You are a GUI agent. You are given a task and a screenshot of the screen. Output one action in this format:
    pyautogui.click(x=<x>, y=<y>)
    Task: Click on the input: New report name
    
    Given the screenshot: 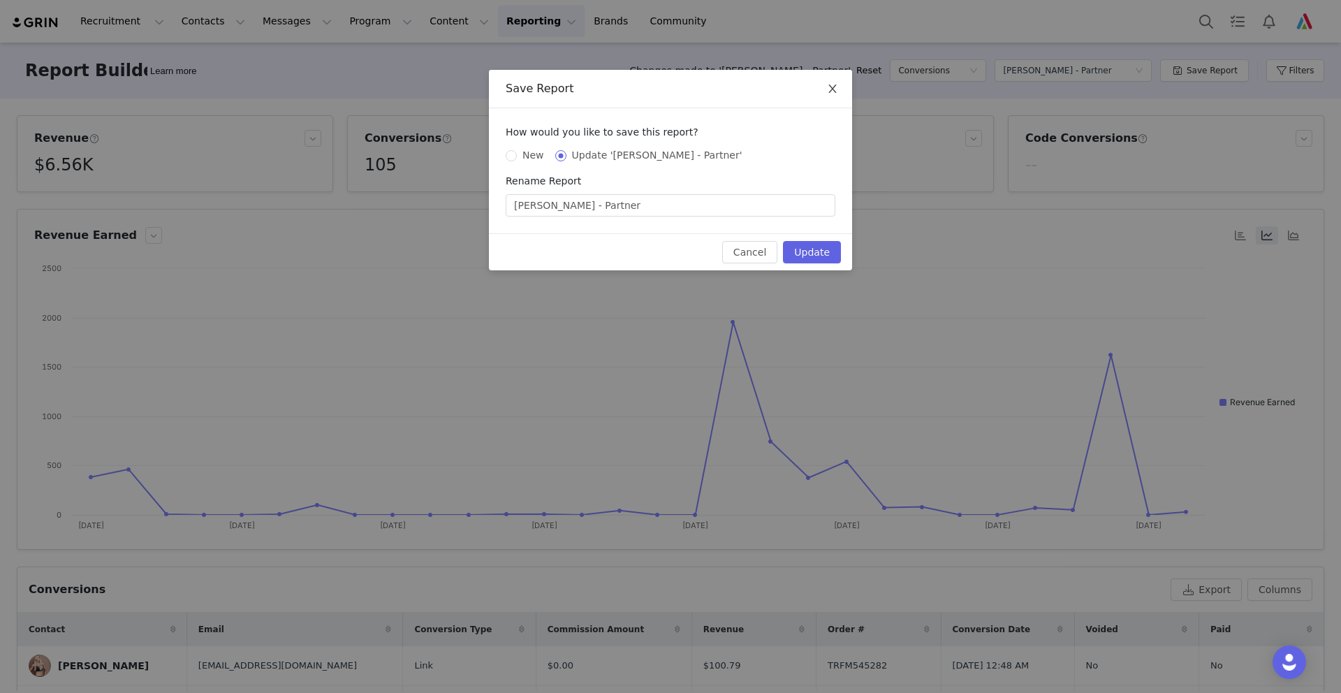 What is the action you would take?
    pyautogui.click(x=670, y=205)
    